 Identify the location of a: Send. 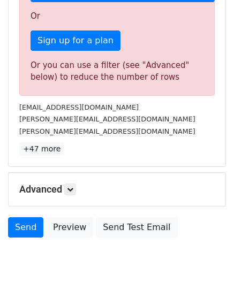
(26, 228).